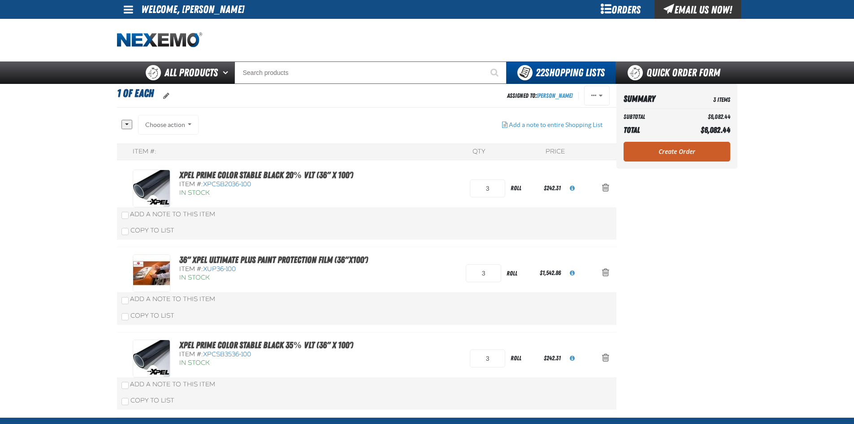 This screenshot has height=424, width=854. What do you see at coordinates (651, 99) in the screenshot?
I see `th: Summary` at bounding box center [651, 99].